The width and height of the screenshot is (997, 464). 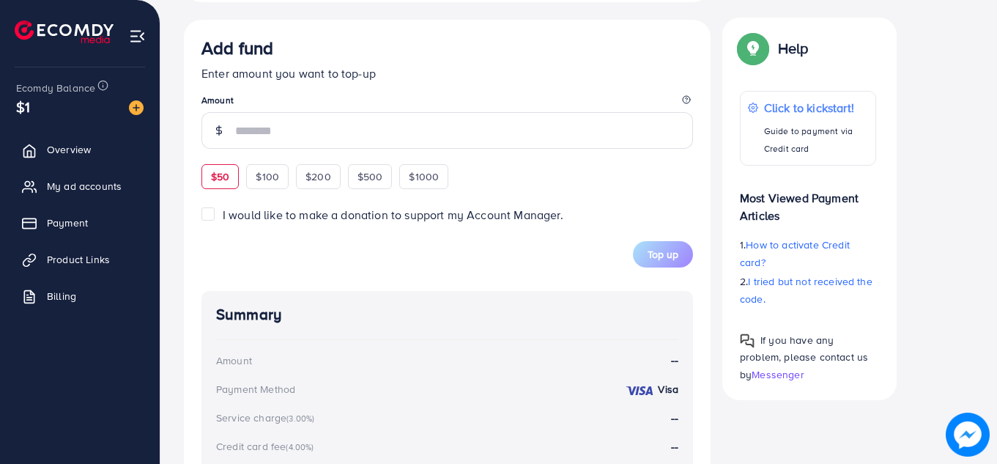 What do you see at coordinates (23, 106) in the screenshot?
I see `span: $1` at bounding box center [23, 106].